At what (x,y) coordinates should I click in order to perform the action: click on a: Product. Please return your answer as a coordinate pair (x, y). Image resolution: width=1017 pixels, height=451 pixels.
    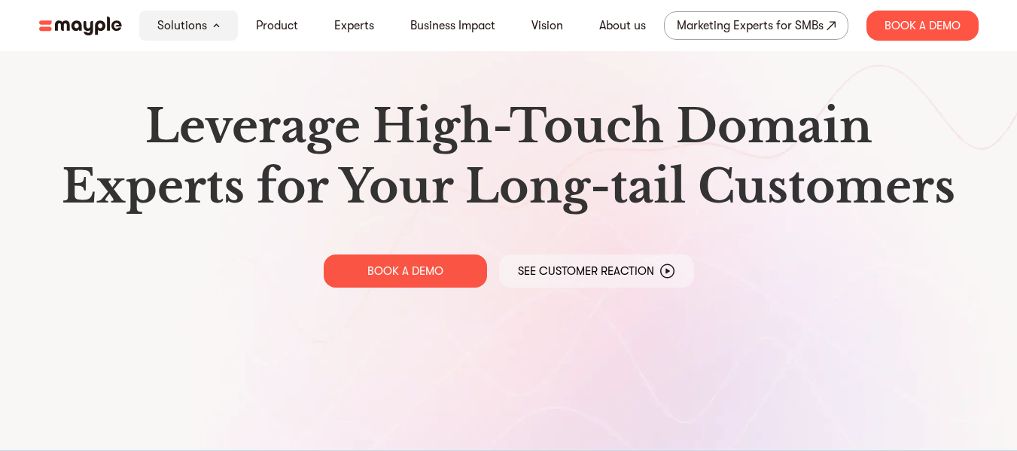
    Looking at the image, I should click on (277, 26).